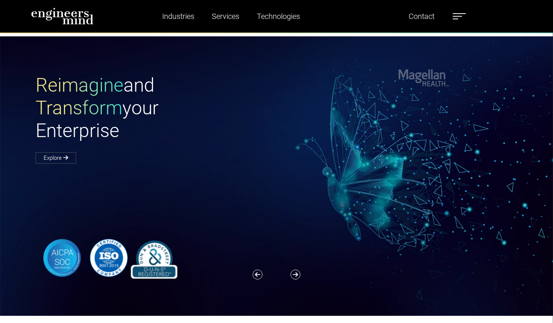 The width and height of the screenshot is (553, 323). What do you see at coordinates (178, 16) in the screenshot?
I see `a: Industries` at bounding box center [178, 16].